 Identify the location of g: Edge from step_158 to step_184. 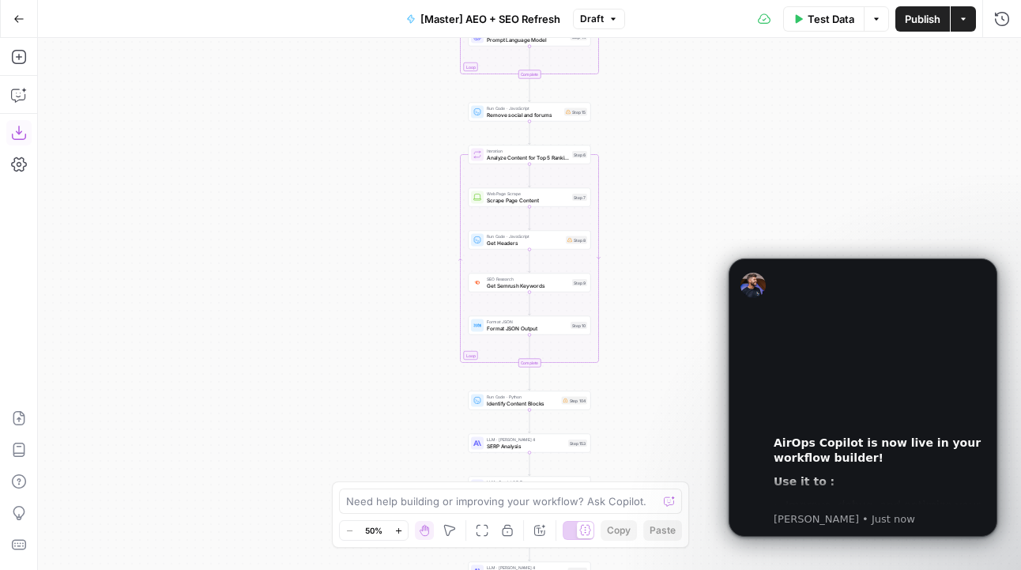
(530, 549).